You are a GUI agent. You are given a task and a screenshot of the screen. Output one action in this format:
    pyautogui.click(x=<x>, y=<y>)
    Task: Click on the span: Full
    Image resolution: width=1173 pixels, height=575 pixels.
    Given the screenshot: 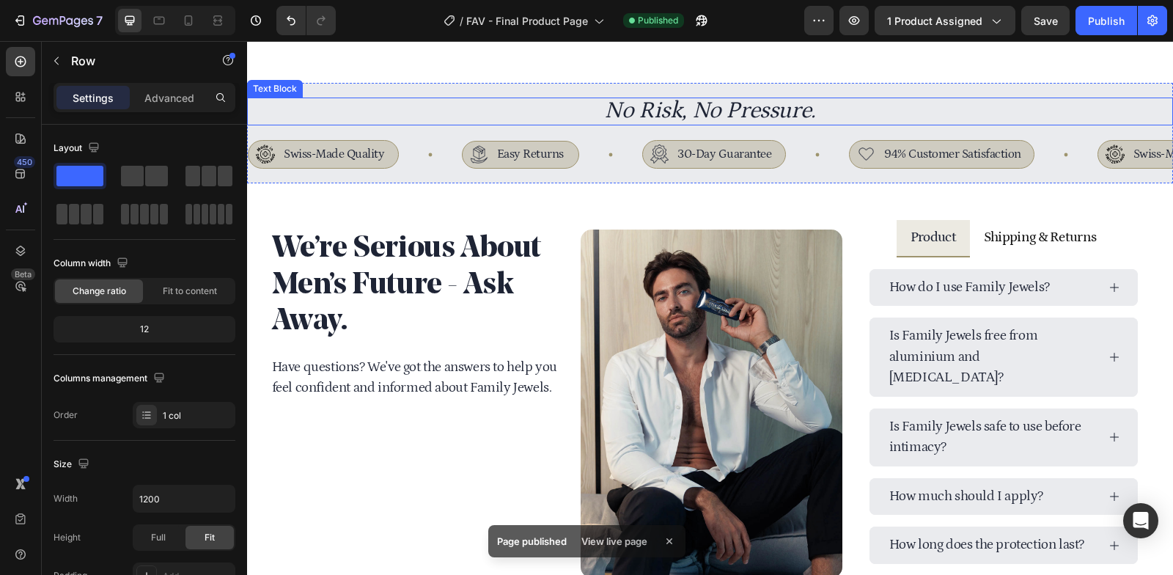 What is the action you would take?
    pyautogui.click(x=158, y=537)
    